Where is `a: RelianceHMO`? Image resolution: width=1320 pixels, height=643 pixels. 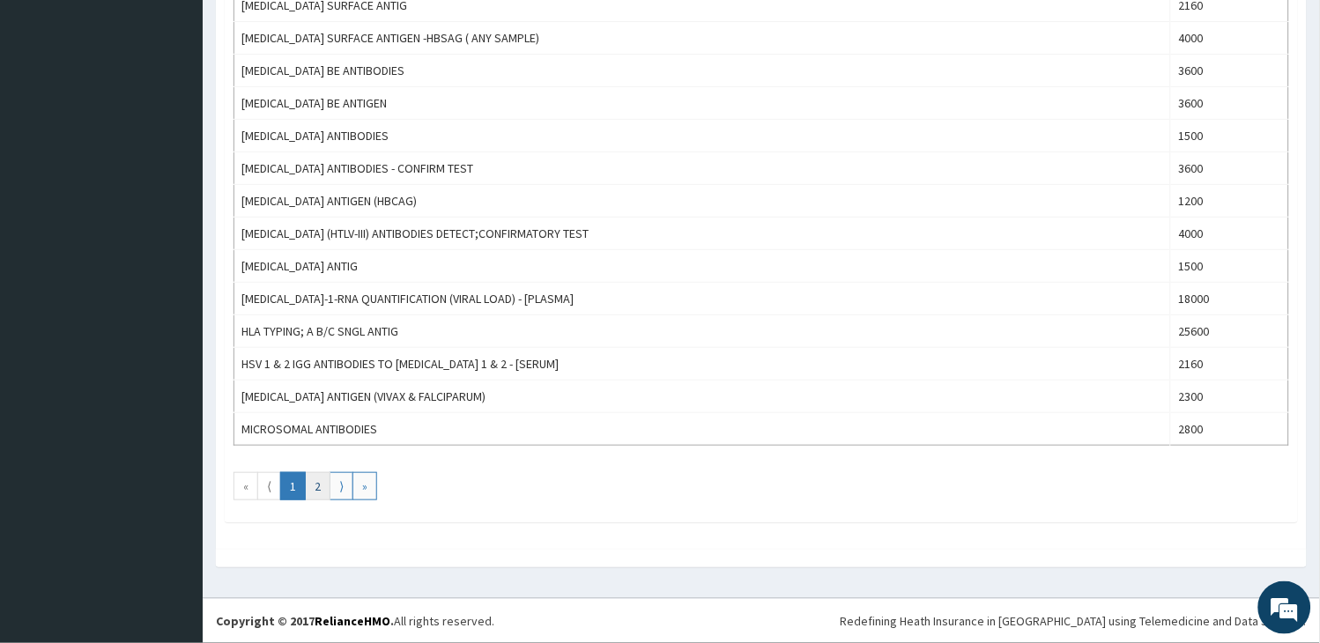
a: RelianceHMO is located at coordinates (352, 621).